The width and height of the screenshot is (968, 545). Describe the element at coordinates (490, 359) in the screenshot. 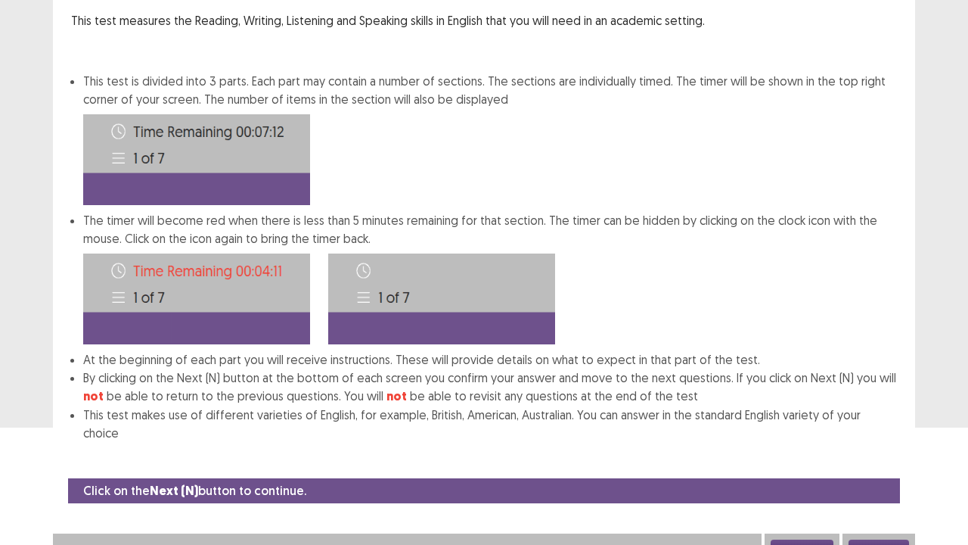

I see `li: At the beginning of each part you will receive instructions. These will provide details on what t...` at that location.